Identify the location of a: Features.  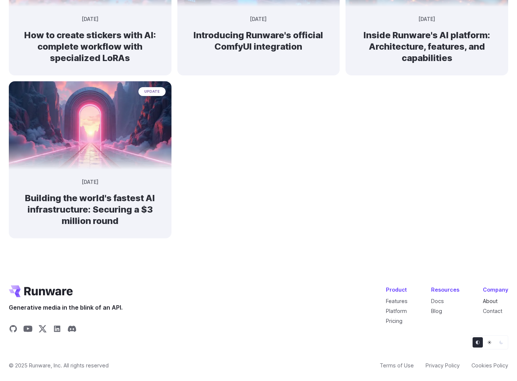
(397, 301).